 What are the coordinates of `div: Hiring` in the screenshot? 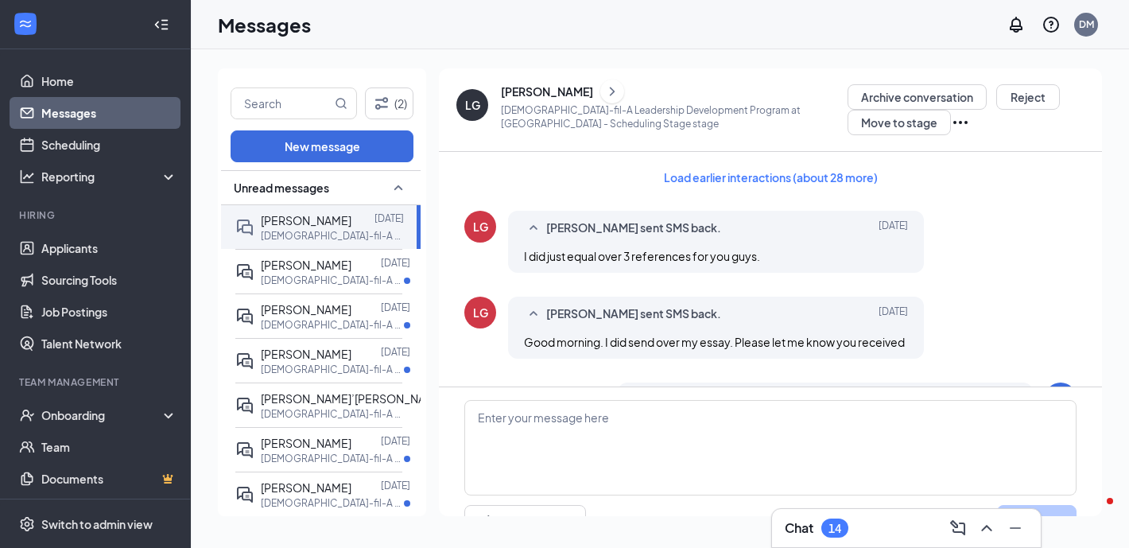 It's located at (96, 215).